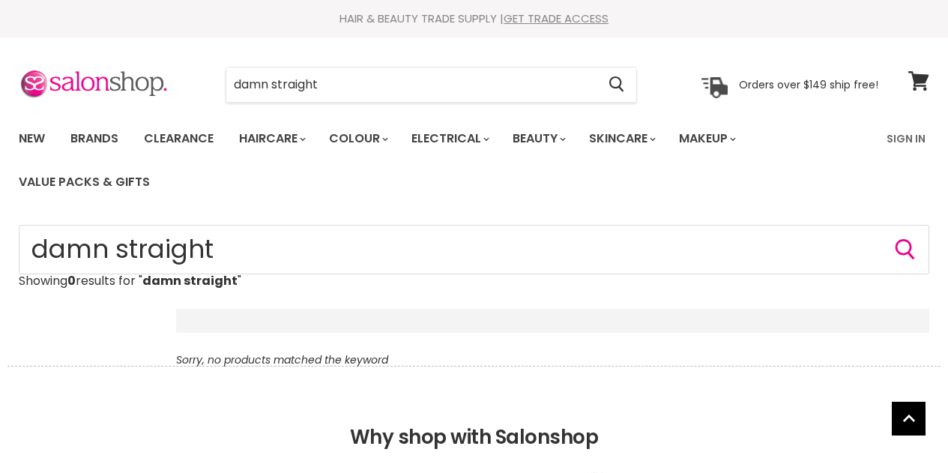  I want to click on ul: Main menu, so click(442, 160).